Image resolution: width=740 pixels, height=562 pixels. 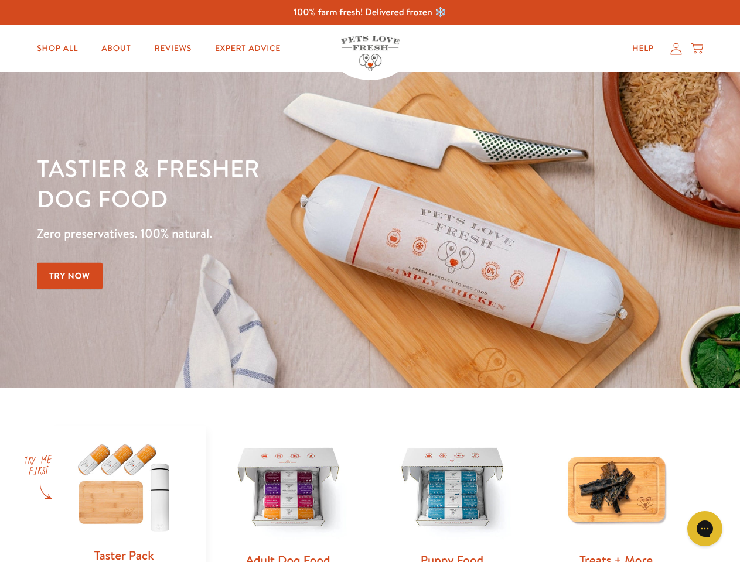 I want to click on img: Pets Love Fresh, so click(x=370, y=53).